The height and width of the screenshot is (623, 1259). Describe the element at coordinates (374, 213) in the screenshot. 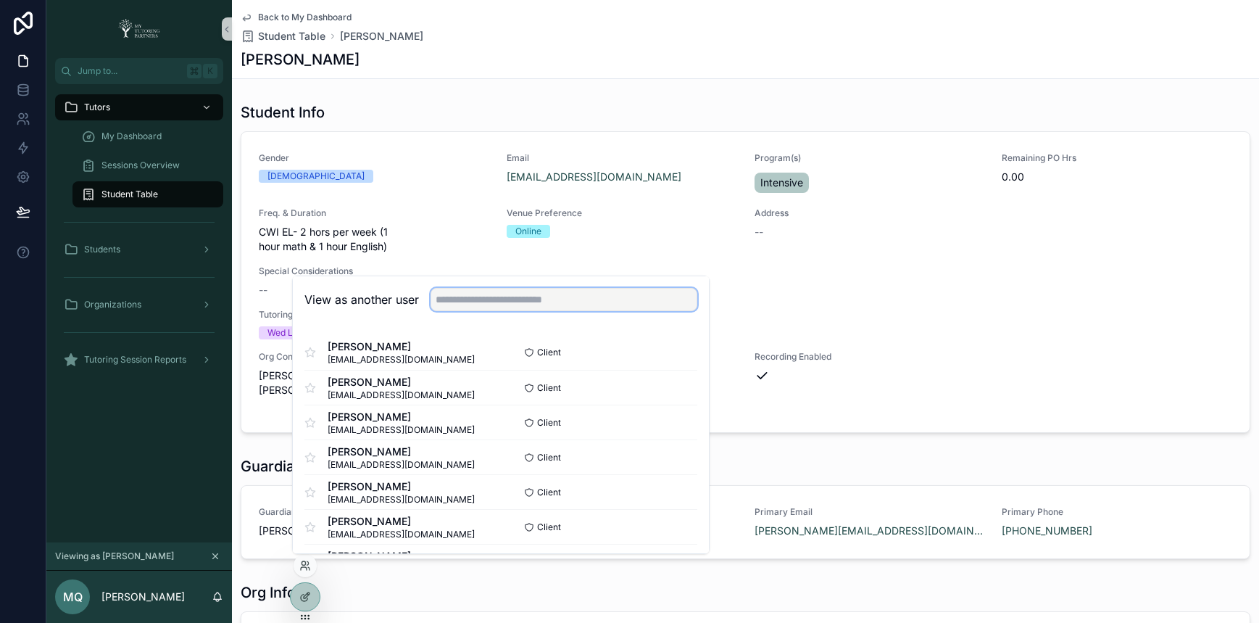

I see `span: Freq. & Duration` at that location.